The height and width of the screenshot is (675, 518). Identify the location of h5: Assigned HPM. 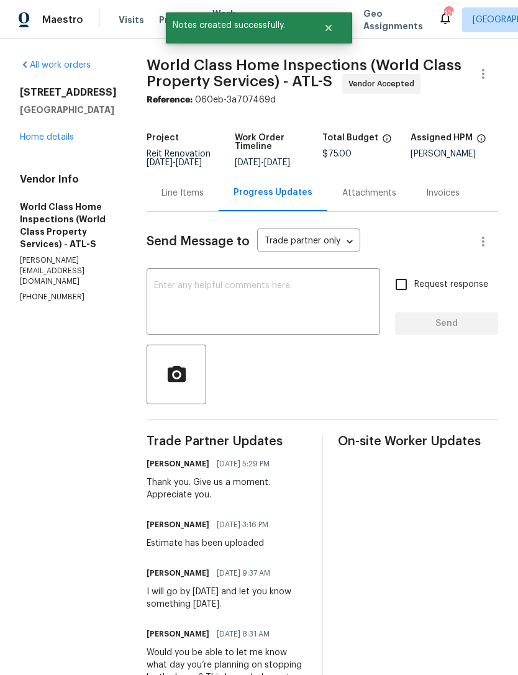
(442, 138).